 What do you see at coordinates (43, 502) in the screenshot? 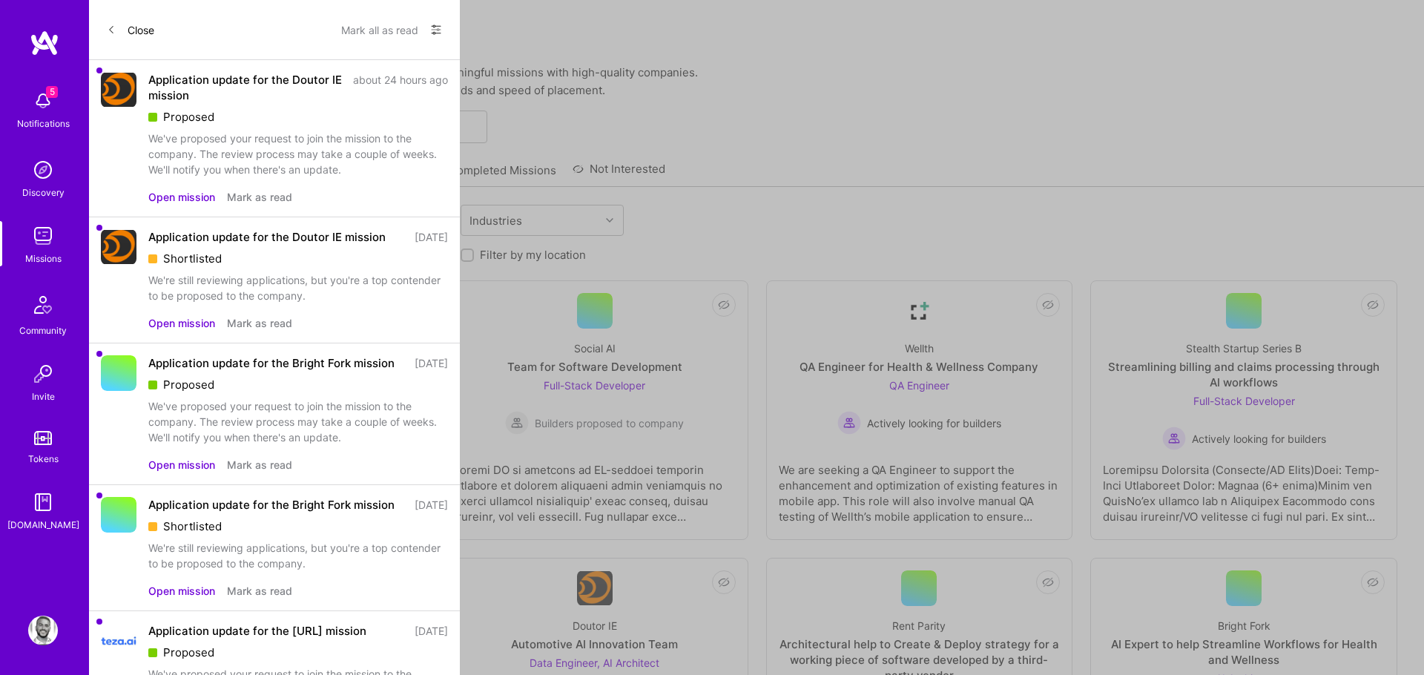
I see `img: guide book` at bounding box center [43, 502].